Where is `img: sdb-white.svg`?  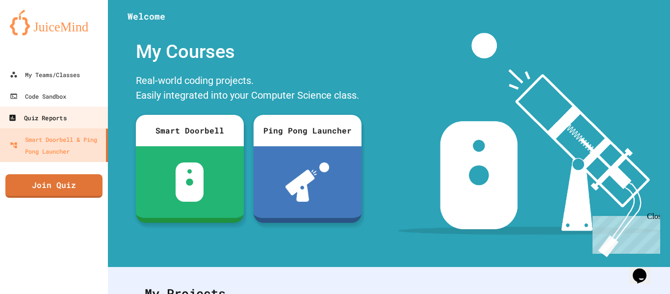
img: sdb-white.svg is located at coordinates (189, 182).